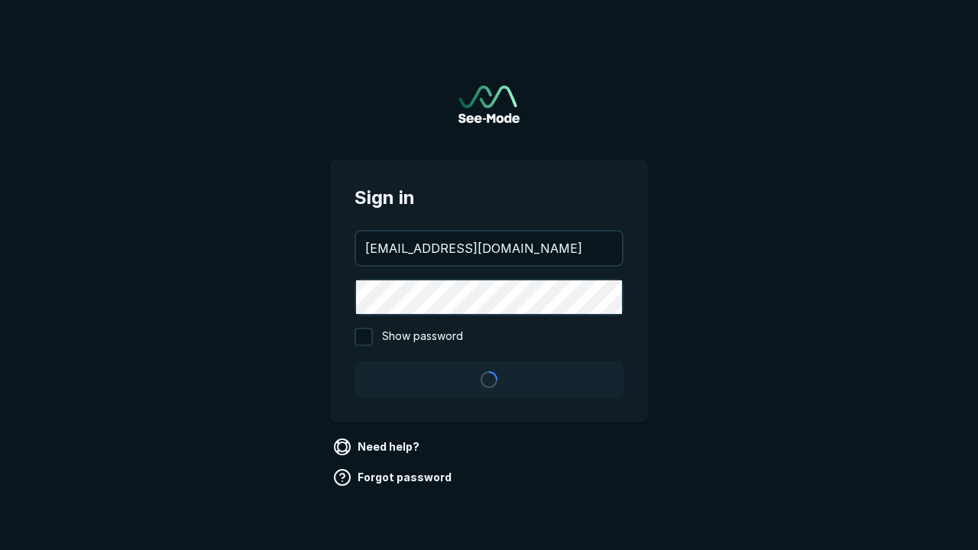  Describe the element at coordinates (489, 104) in the screenshot. I see `a: Go to sign in` at that location.